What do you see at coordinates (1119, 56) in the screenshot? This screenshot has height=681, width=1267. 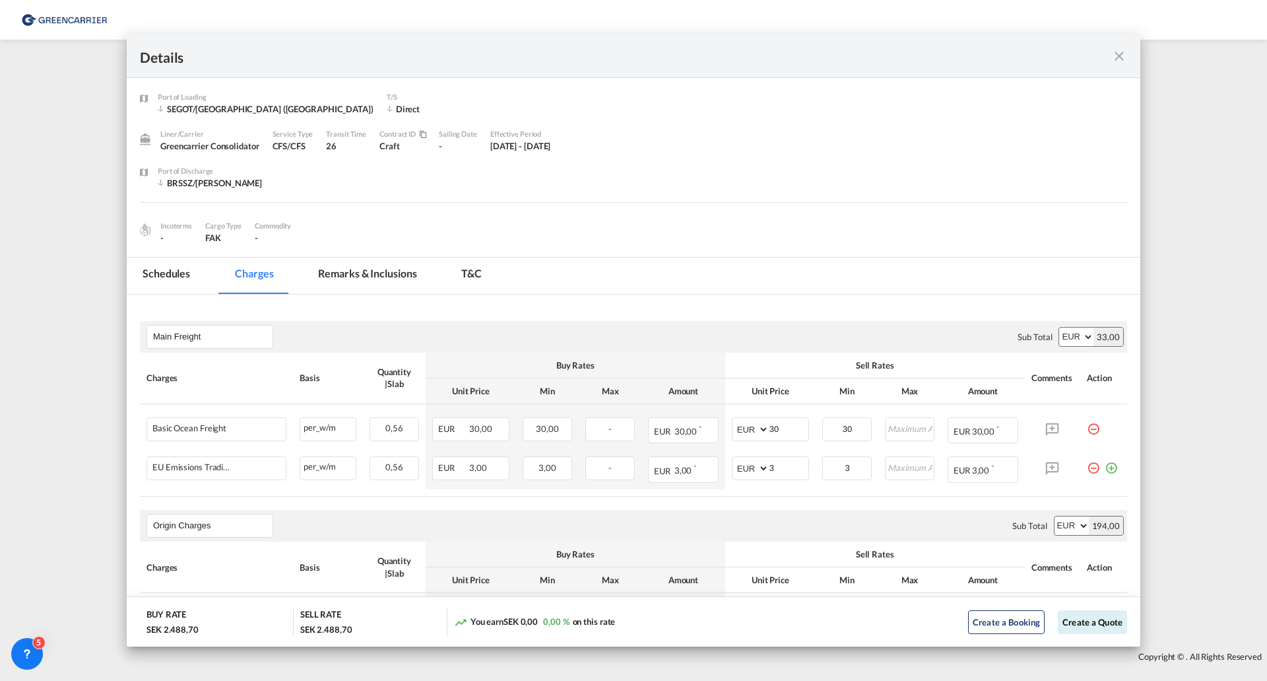 I see `md-icon: icon-close fg-AAA8AD m-0 cursor` at bounding box center [1119, 56].